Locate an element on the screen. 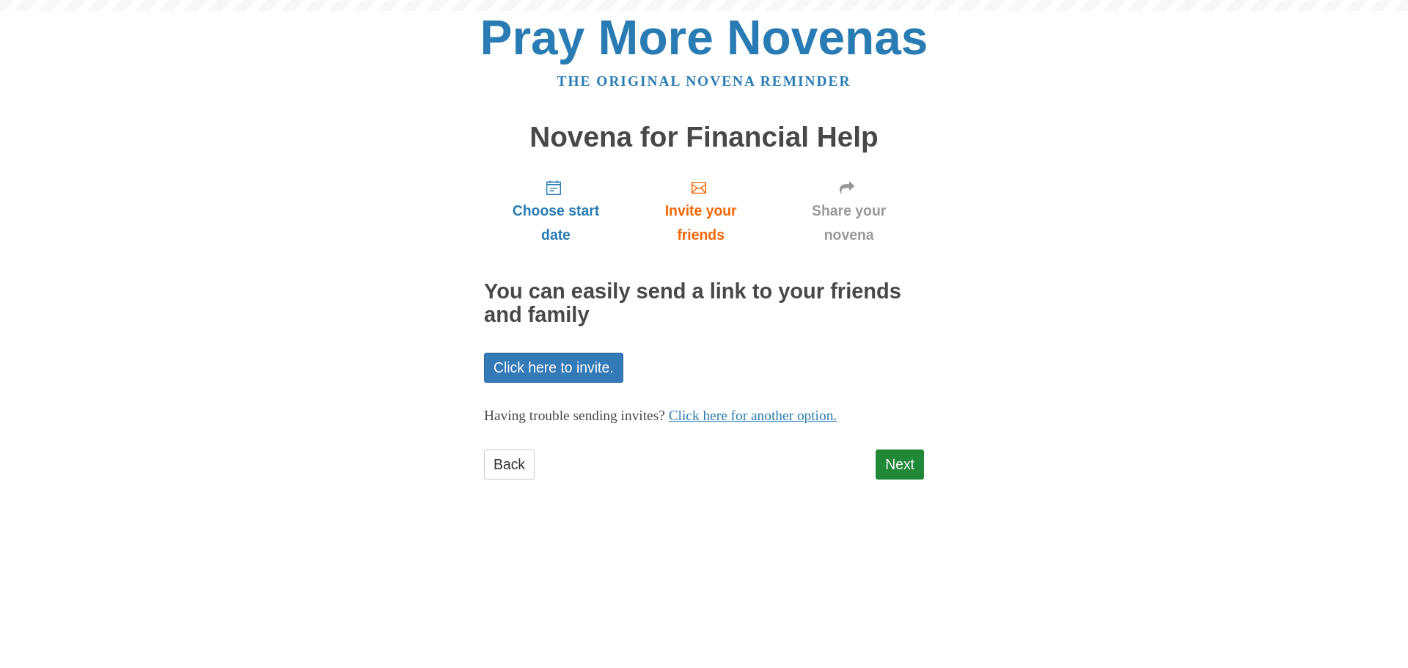 This screenshot has height=668, width=1408. a: The original novena reminder is located at coordinates (704, 81).